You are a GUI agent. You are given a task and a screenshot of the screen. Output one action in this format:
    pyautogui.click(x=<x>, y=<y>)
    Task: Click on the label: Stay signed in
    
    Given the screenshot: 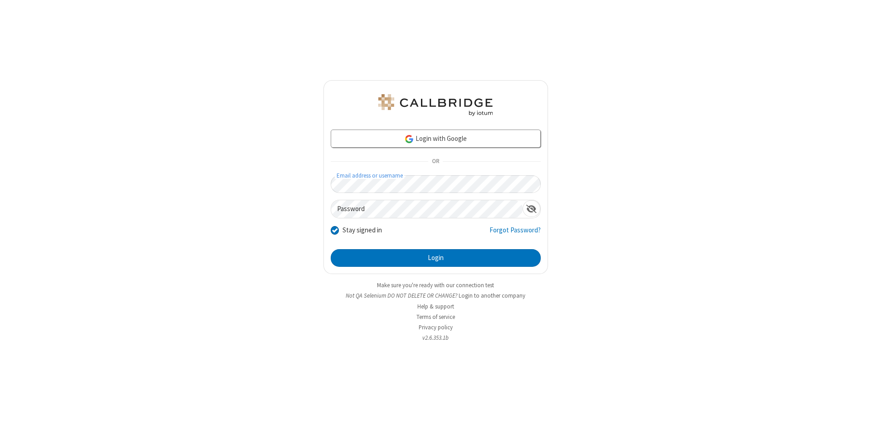 What is the action you would take?
    pyautogui.click(x=362, y=230)
    